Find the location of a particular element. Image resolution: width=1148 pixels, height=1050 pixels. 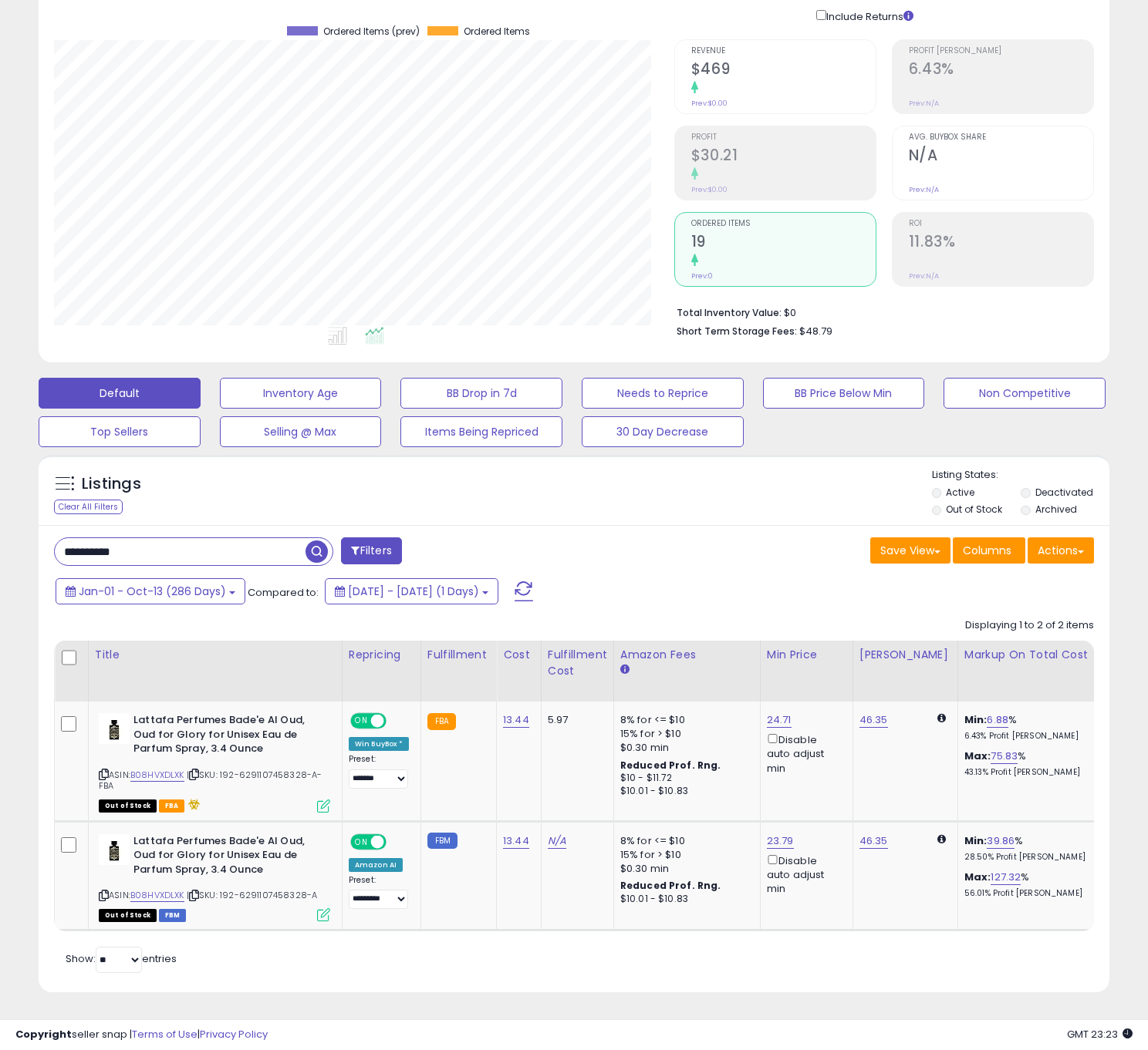

button: Non Competitive is located at coordinates (1025, 393).